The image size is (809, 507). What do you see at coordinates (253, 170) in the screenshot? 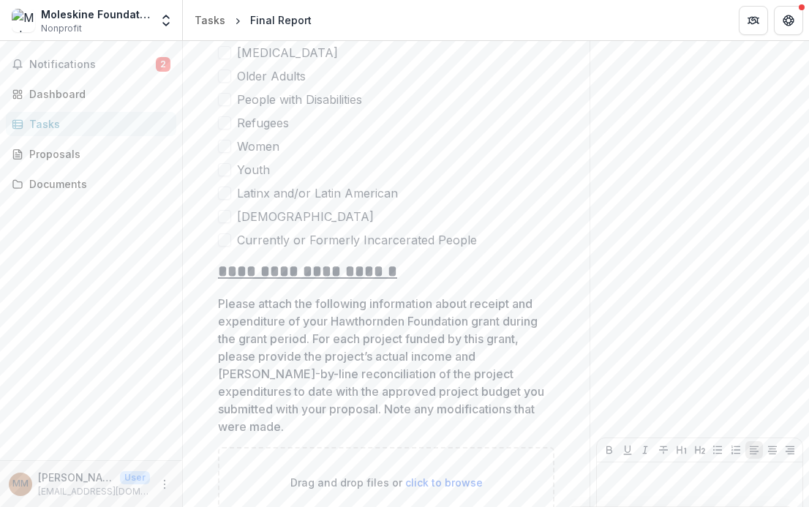
I see `span: Youth` at bounding box center [253, 170].